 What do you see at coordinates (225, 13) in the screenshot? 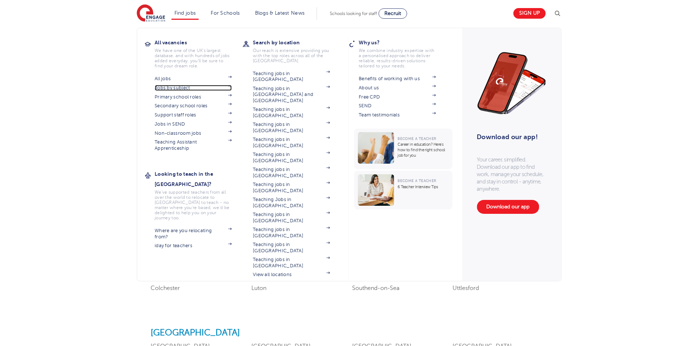
I see `a: For Schools` at bounding box center [225, 13].